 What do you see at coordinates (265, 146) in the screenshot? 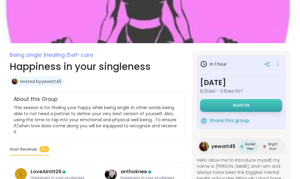
I see `img: Bright Host` at bounding box center [265, 146].